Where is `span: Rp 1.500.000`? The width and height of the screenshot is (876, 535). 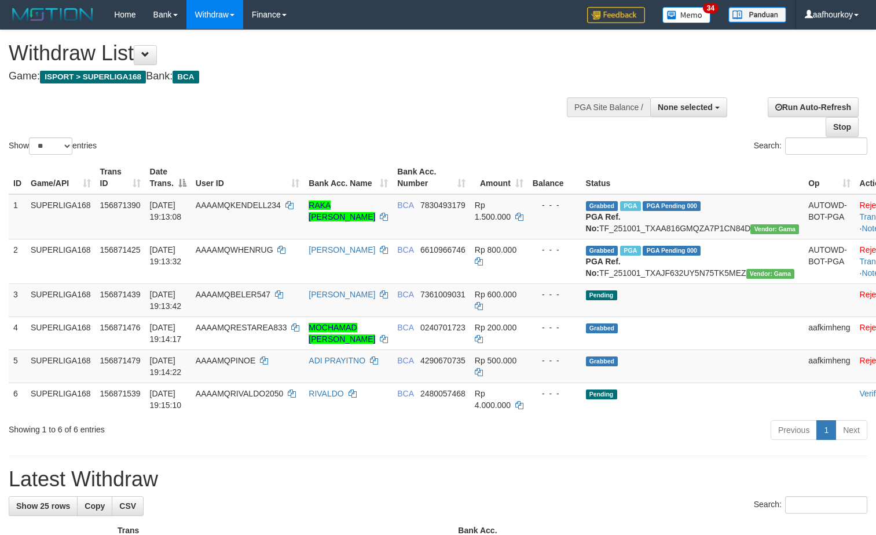
span: Rp 1.500.000 is located at coordinates (493, 211).